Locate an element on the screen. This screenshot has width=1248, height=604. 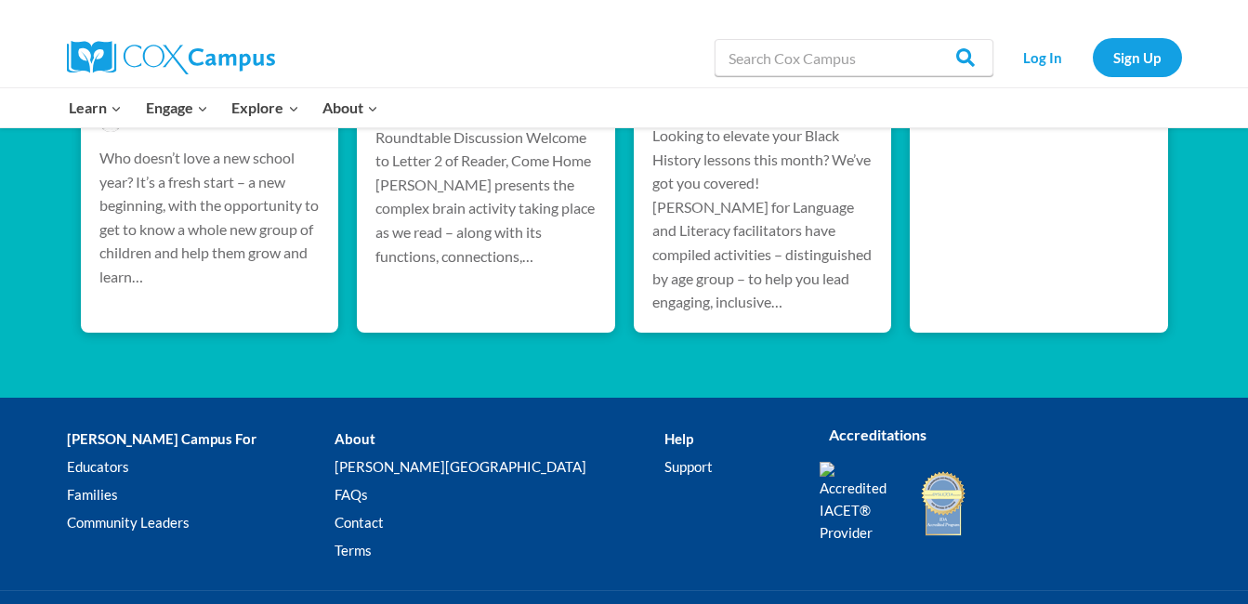
a: Community Leaders is located at coordinates (201, 523).